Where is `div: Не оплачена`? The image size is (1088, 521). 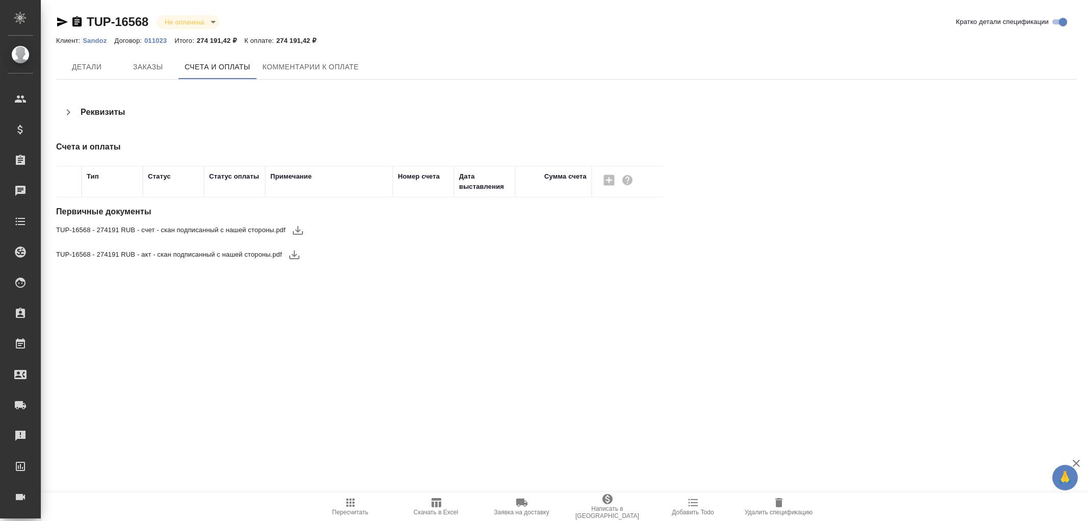
div: Не оплачена is located at coordinates (188, 22).